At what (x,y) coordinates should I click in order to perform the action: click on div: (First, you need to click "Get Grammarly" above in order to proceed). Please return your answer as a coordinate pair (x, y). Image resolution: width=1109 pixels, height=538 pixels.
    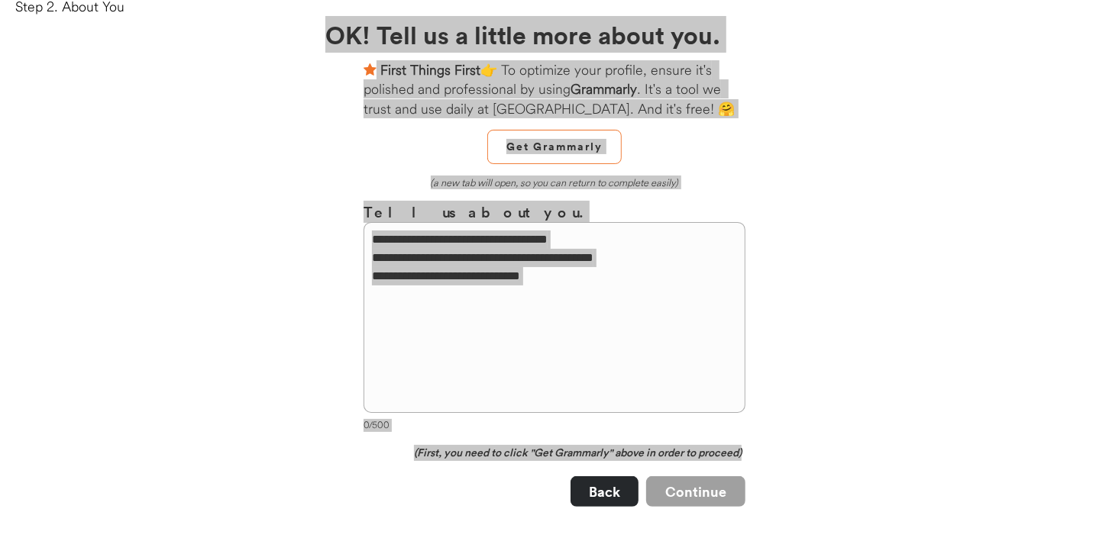
    Looking at the image, I should click on (554, 454).